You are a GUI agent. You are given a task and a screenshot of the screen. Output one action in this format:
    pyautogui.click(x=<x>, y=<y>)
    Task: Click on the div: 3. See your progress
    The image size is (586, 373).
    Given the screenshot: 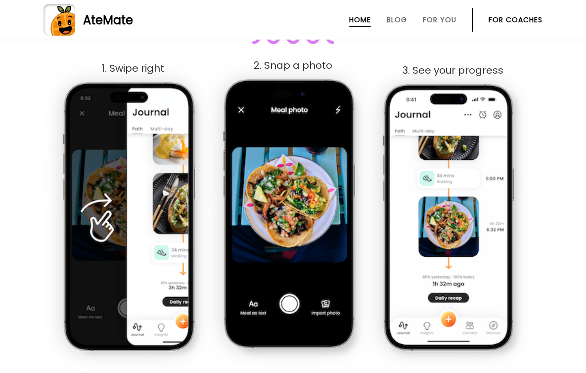 What is the action you would take?
    pyautogui.click(x=453, y=70)
    